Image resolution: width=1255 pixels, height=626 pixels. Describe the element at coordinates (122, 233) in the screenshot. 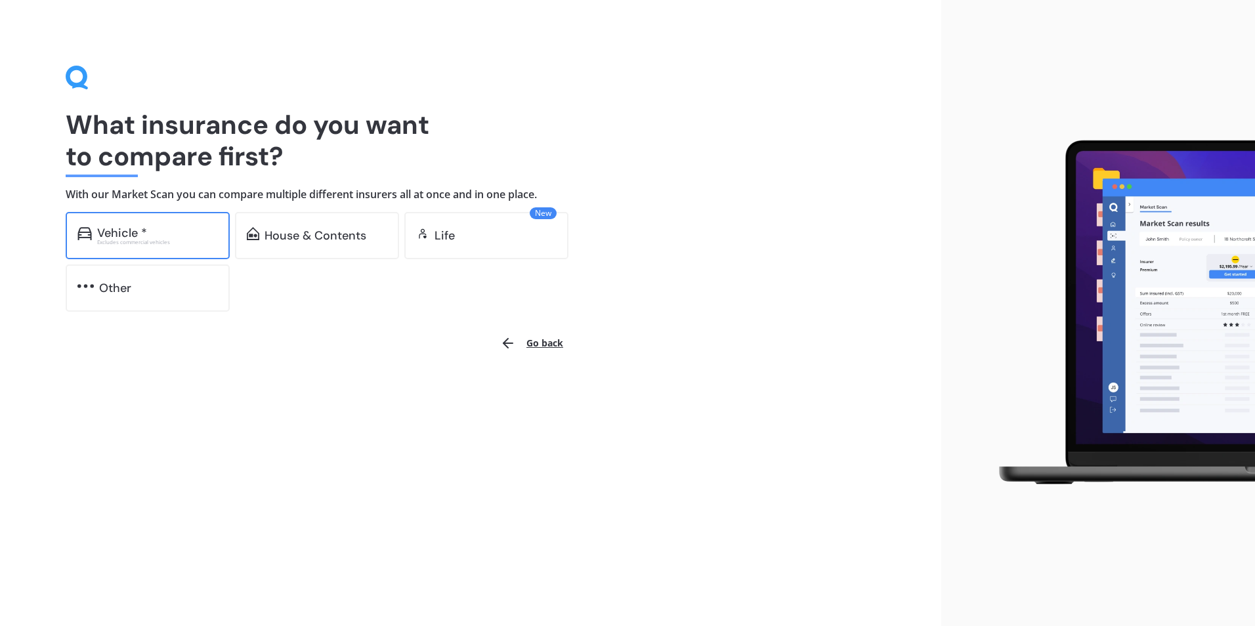

I see `div: Vehicle *` at that location.